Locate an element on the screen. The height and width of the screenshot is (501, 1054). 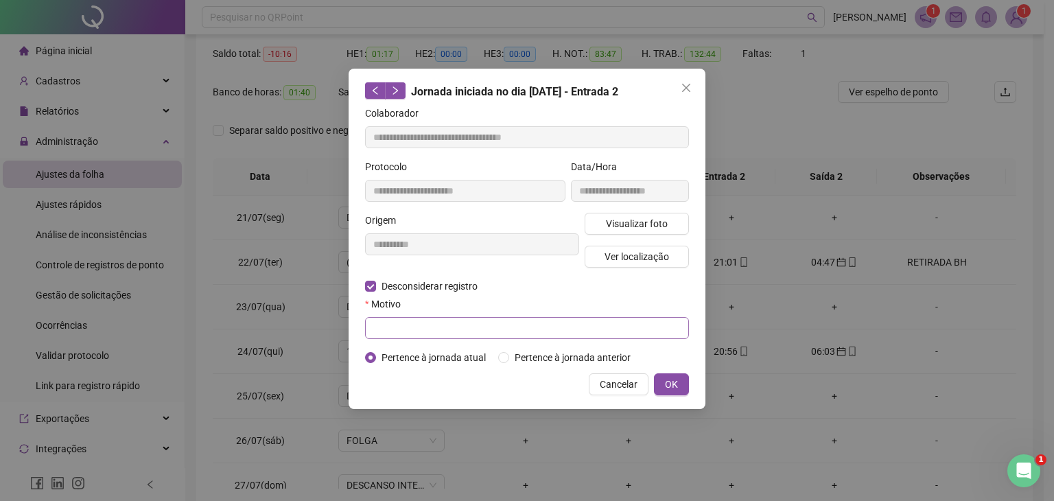
span: left is located at coordinates (376, 91).